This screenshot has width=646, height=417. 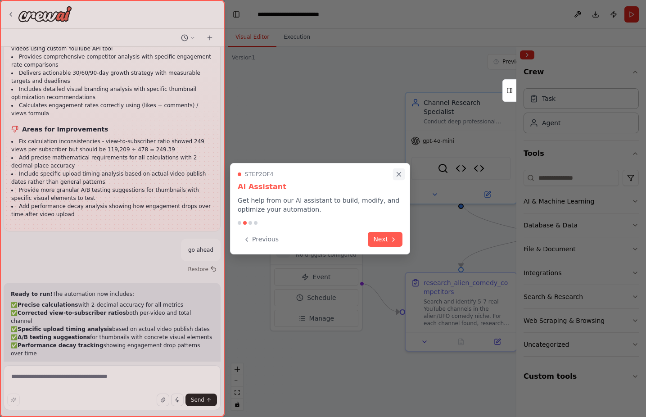 I want to click on button: Close walkthrough, so click(x=399, y=174).